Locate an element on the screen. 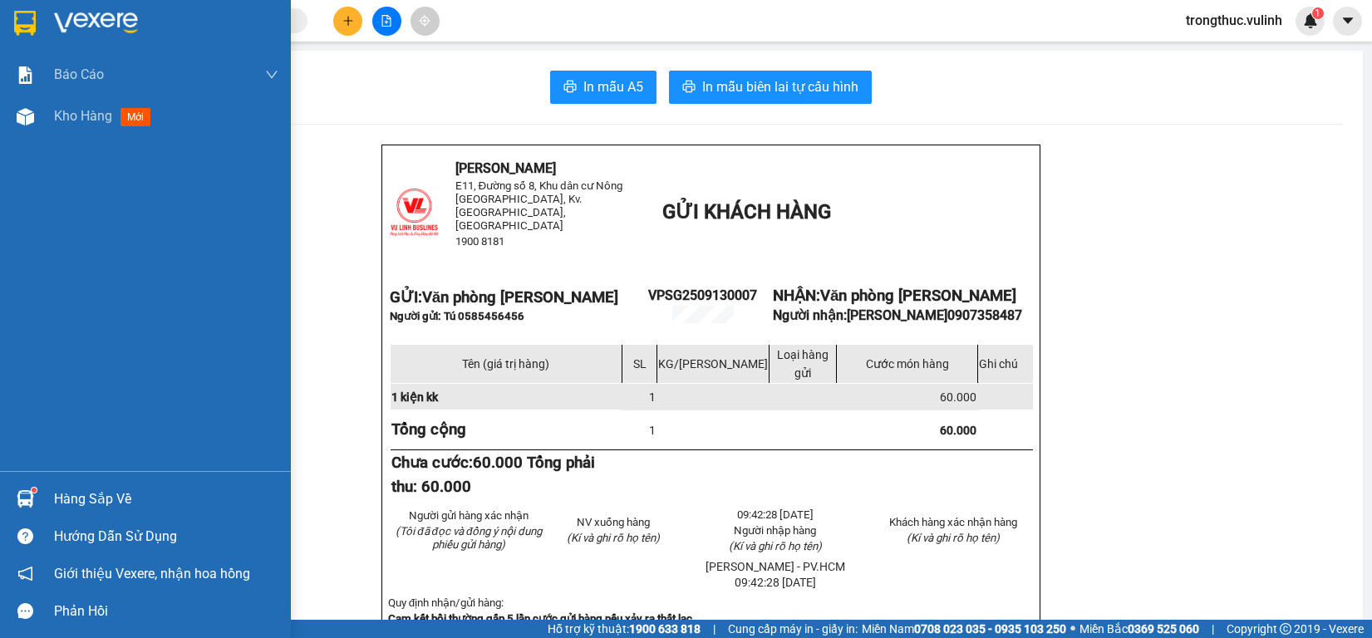  span: 60.000 Tổng phải thu: 60.000 is located at coordinates (493, 474).